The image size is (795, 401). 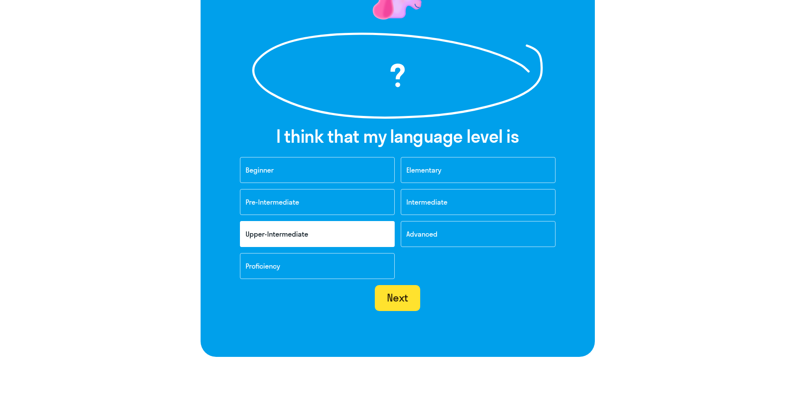 I want to click on button: Intermediate, so click(x=478, y=202).